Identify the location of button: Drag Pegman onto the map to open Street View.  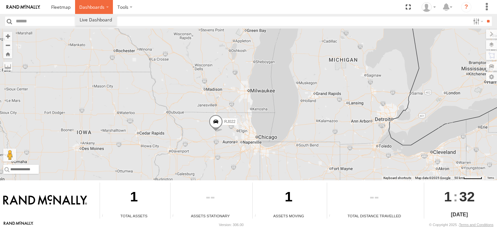
(10, 155).